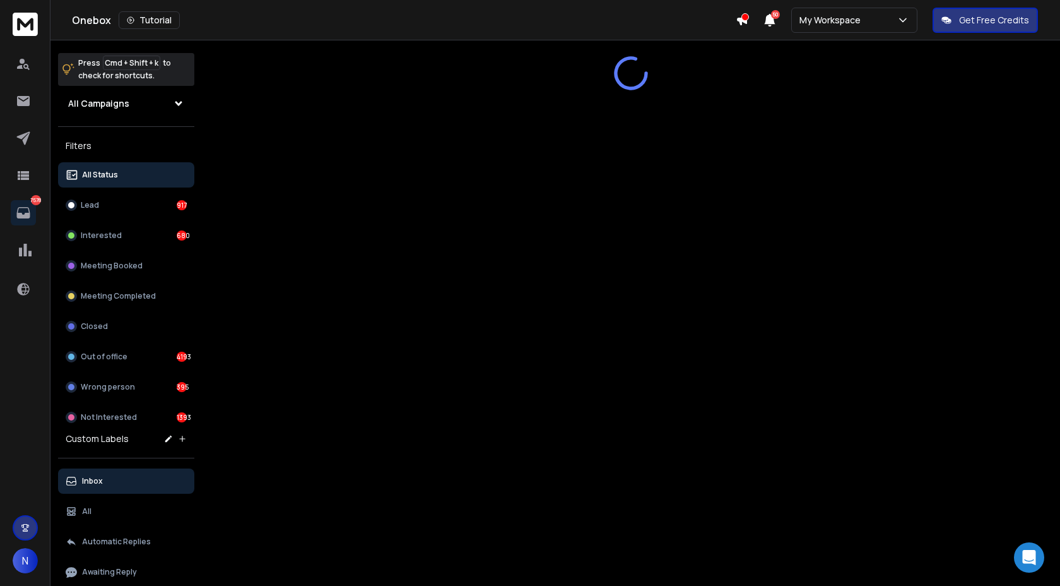  What do you see at coordinates (126, 326) in the screenshot?
I see `button: Closed` at bounding box center [126, 326].